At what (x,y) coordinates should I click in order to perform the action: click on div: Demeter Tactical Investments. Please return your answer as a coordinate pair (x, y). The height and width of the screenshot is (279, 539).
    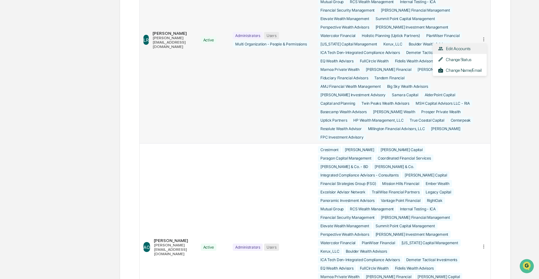
    Looking at the image, I should click on (432, 259).